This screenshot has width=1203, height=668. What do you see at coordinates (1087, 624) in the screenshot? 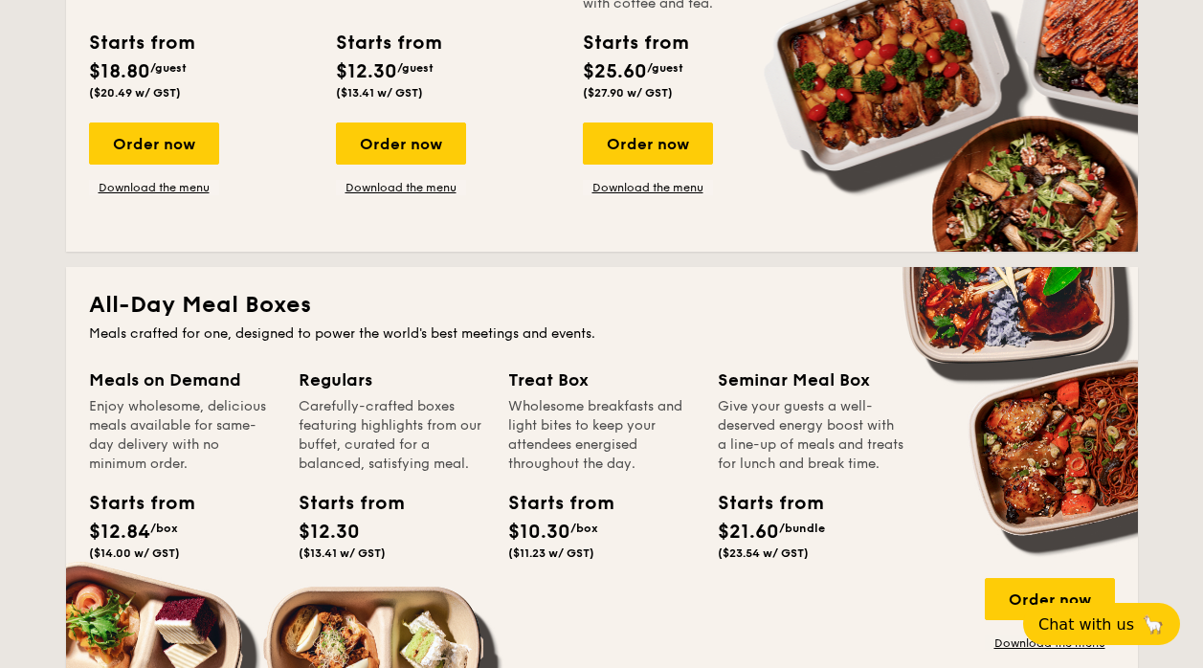
I see `span: Chat with us` at bounding box center [1087, 624].